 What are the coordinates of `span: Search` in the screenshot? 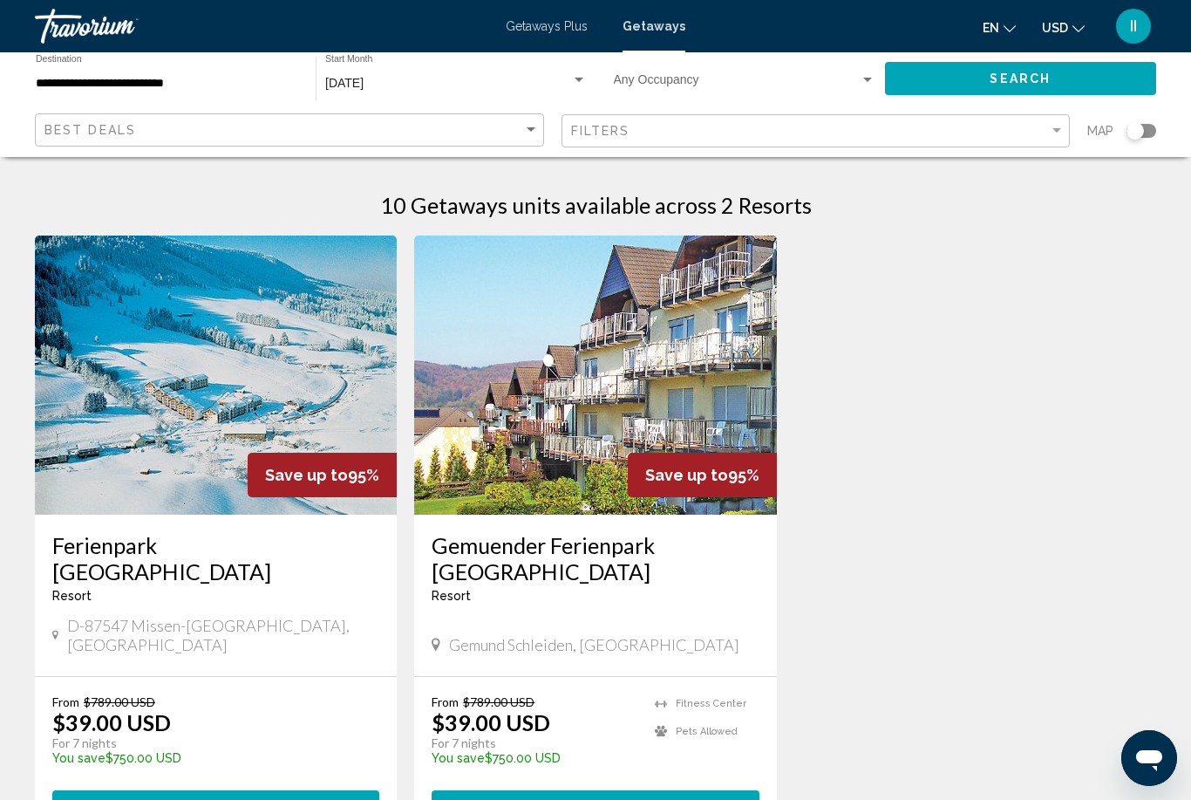 It's located at (1020, 79).